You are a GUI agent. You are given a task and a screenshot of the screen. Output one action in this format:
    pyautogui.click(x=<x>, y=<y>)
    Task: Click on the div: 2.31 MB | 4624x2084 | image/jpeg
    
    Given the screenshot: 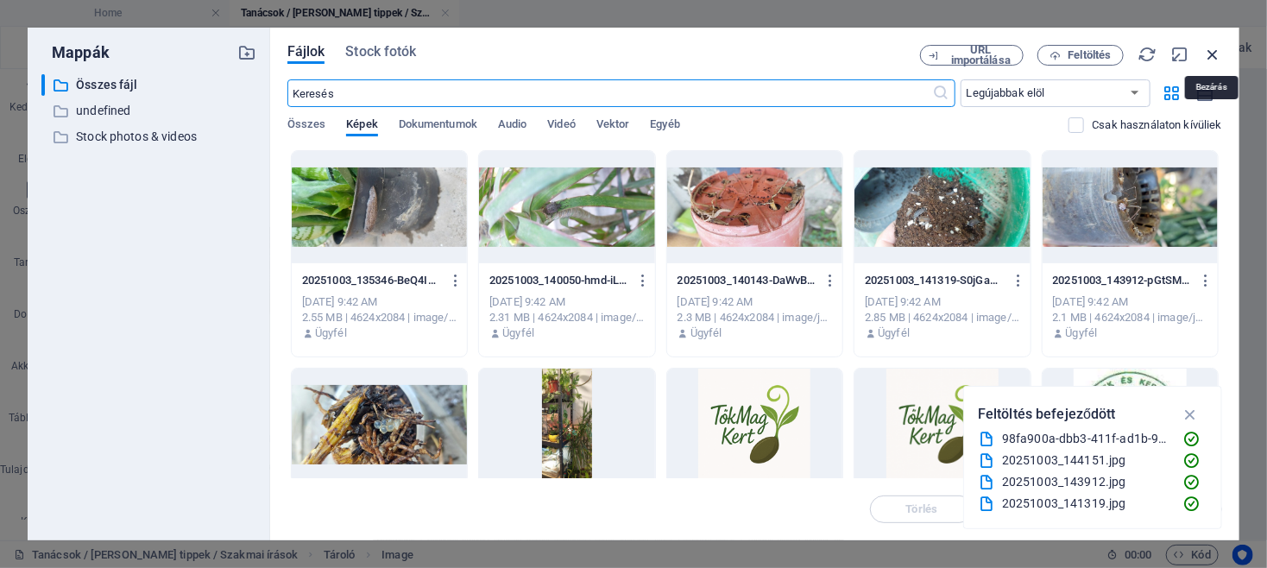 What is the action you would take?
    pyautogui.click(x=566, y=318)
    